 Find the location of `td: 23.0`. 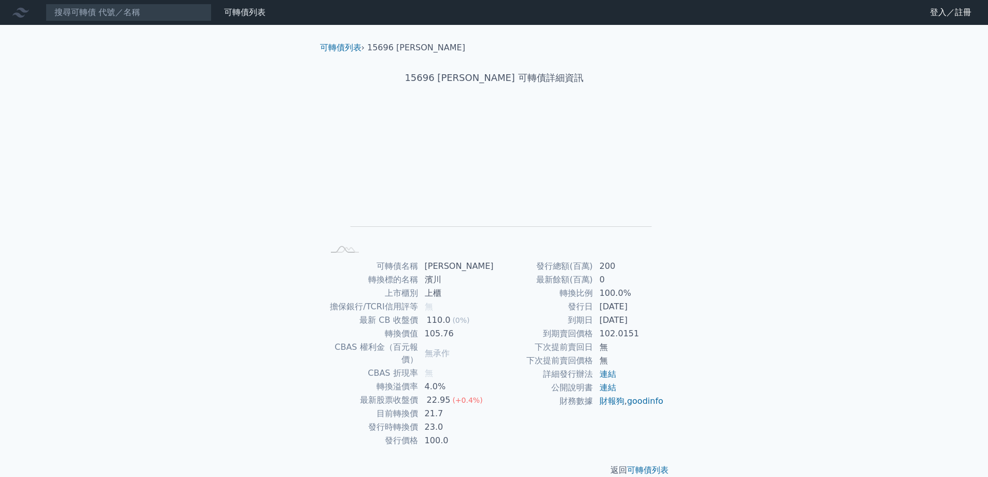

td: 23.0 is located at coordinates (457, 427).